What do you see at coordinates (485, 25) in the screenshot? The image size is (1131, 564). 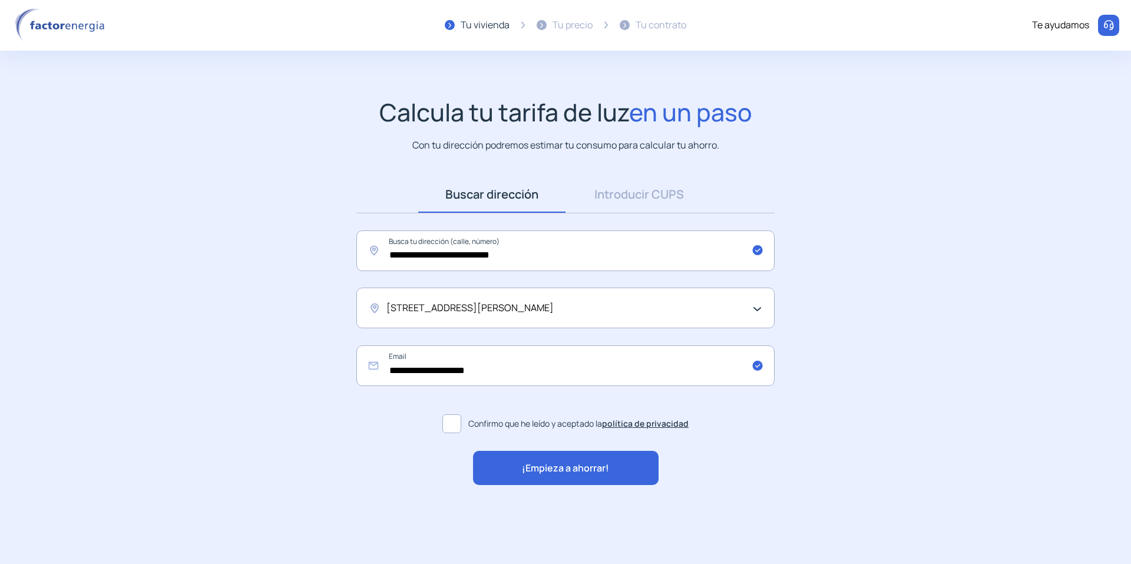 I see `div: Tu vivienda` at bounding box center [485, 25].